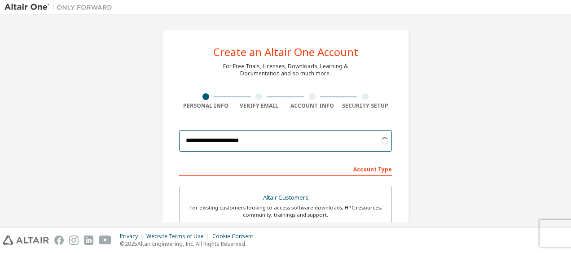 Image resolution: width=571 pixels, height=253 pixels. Describe the element at coordinates (74, 240) in the screenshot. I see `img: instagram.svg` at that location.